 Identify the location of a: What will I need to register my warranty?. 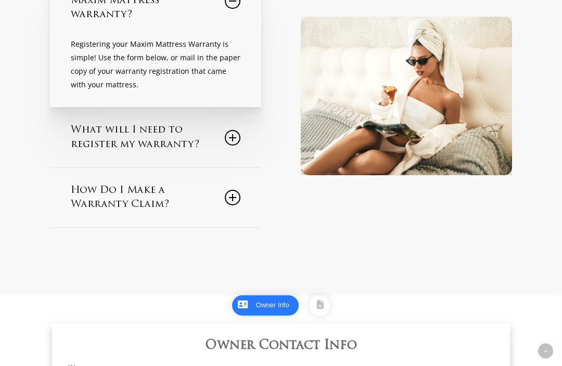
(156, 137).